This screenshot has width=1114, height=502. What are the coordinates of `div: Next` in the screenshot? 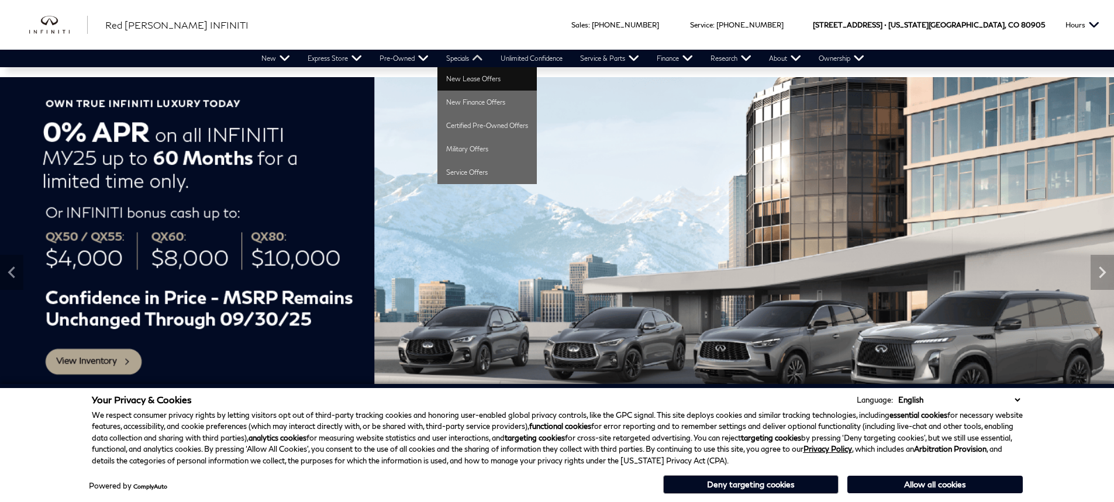 It's located at (1102, 272).